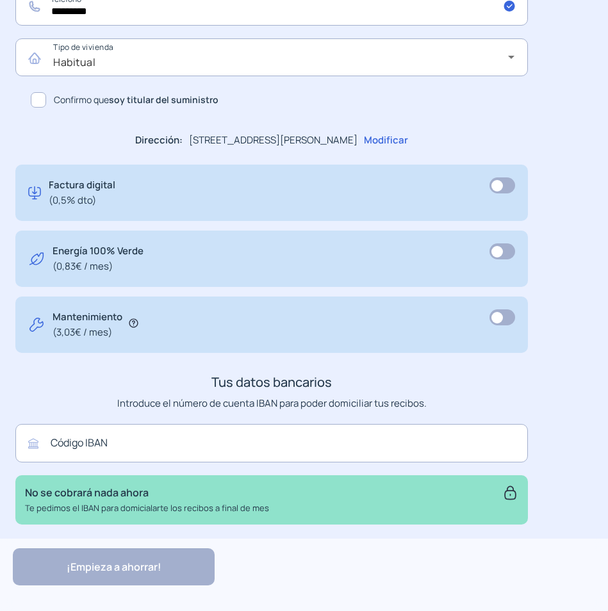 This screenshot has height=611, width=608. What do you see at coordinates (82, 200) in the screenshot?
I see `span: (0,5% dto)` at bounding box center [82, 200].